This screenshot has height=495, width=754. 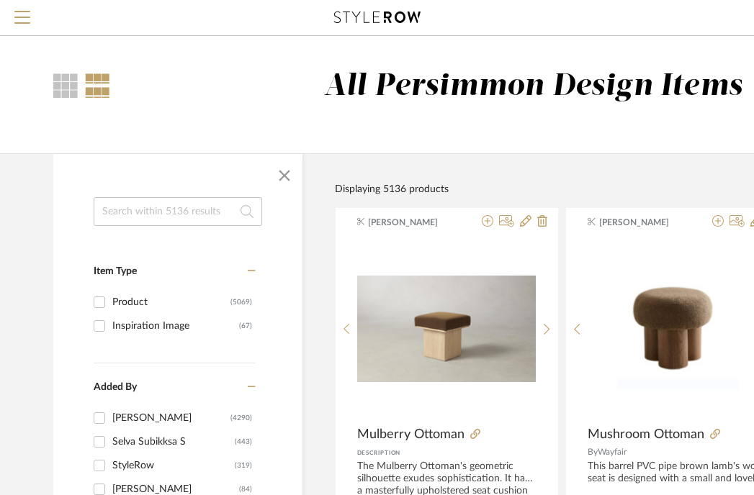 What do you see at coordinates (176, 326) in the screenshot?
I see `div: Inspiration Image` at bounding box center [176, 326].